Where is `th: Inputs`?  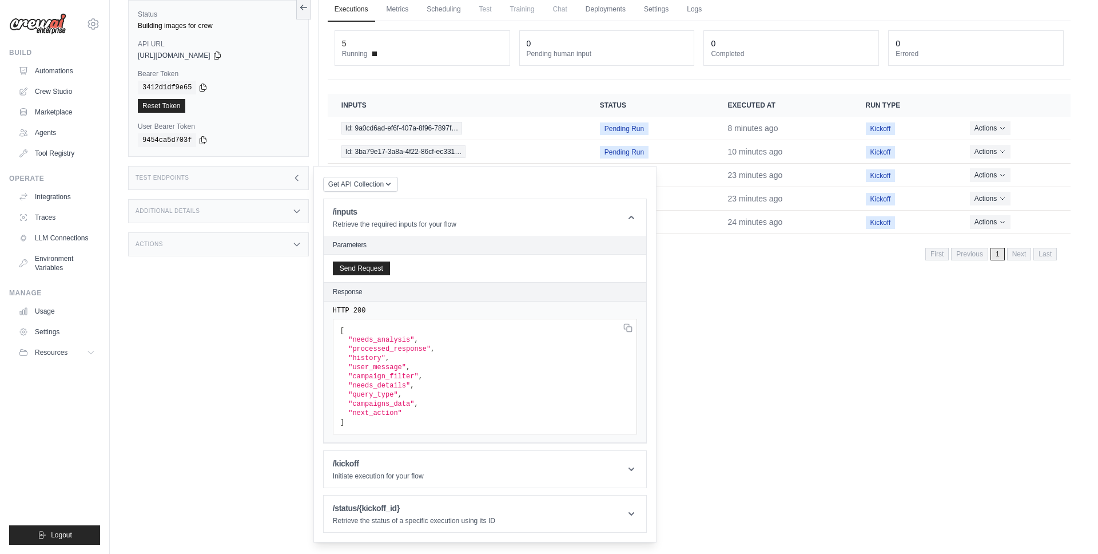
th: Inputs is located at coordinates (457, 105).